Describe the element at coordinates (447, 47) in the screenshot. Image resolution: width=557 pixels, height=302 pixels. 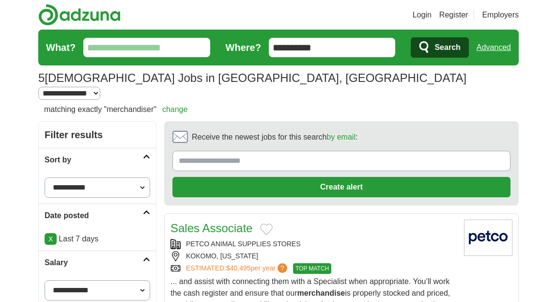
I see `span: Search` at that location.